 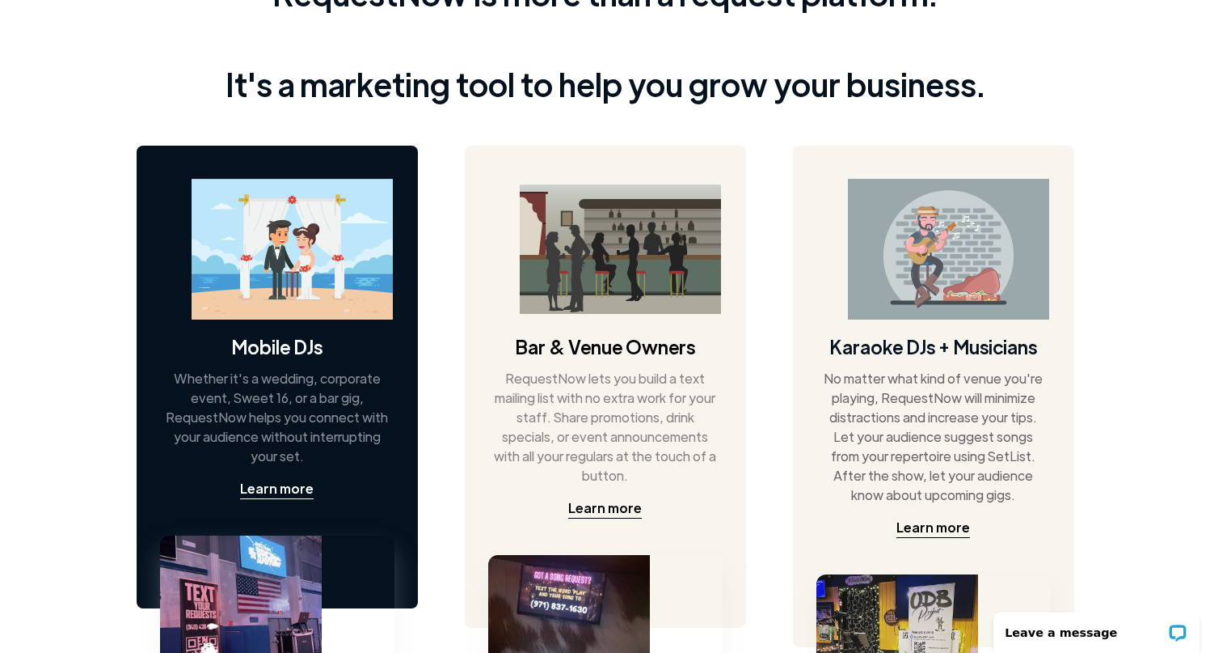 I want to click on img: wedding on a beach, so click(x=292, y=249).